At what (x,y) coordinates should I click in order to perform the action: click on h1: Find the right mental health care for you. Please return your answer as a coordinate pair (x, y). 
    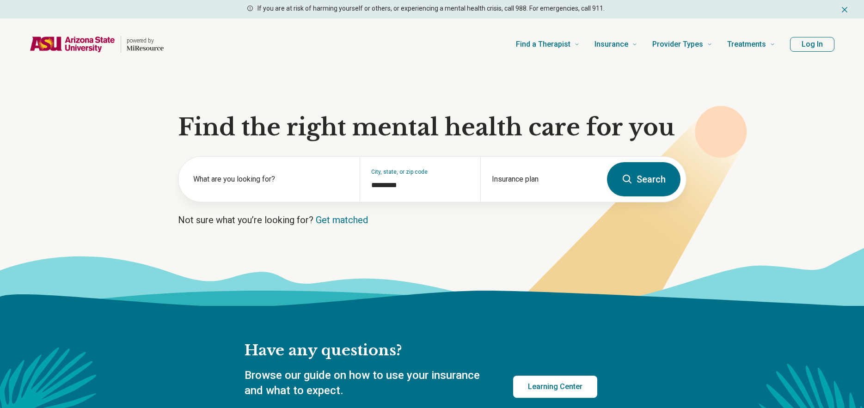
    Looking at the image, I should click on (432, 128).